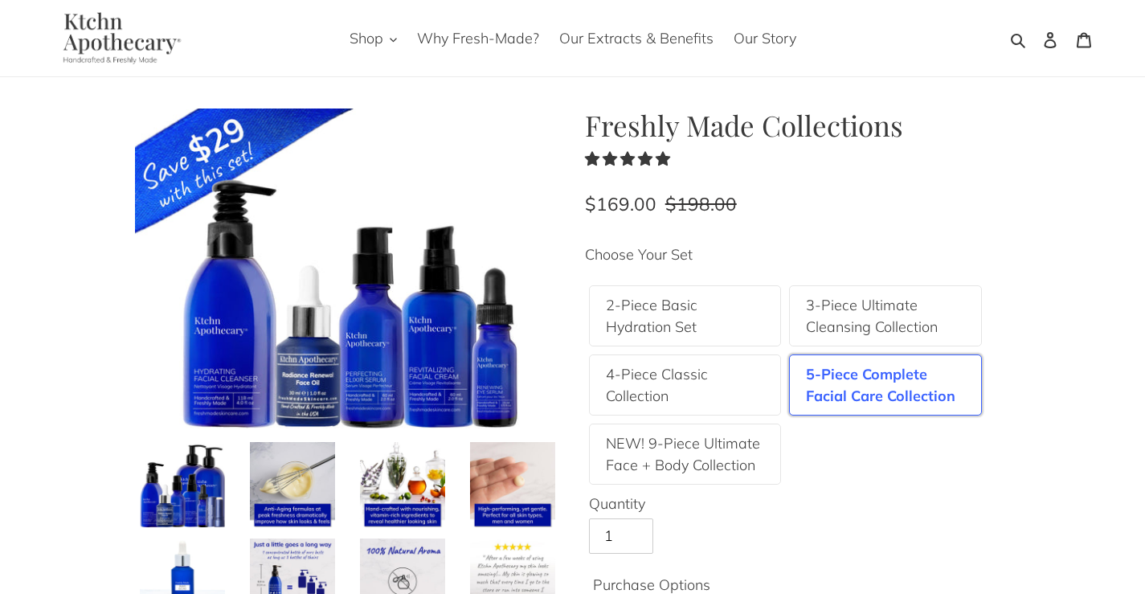 The height and width of the screenshot is (594, 1145). What do you see at coordinates (348, 268) in the screenshot?
I see `img: Freshly Made Collections` at bounding box center [348, 268].